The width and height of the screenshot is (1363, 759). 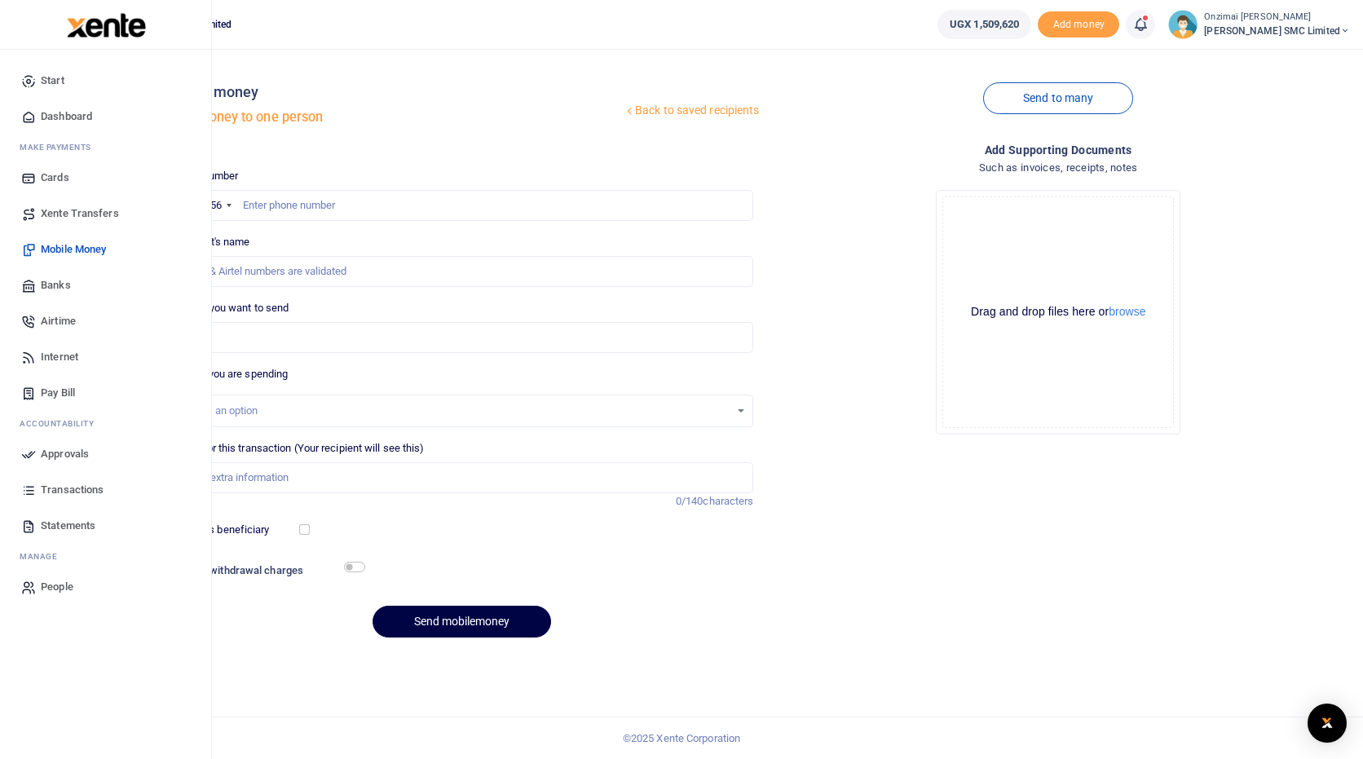 I want to click on span: Internet, so click(x=60, y=357).